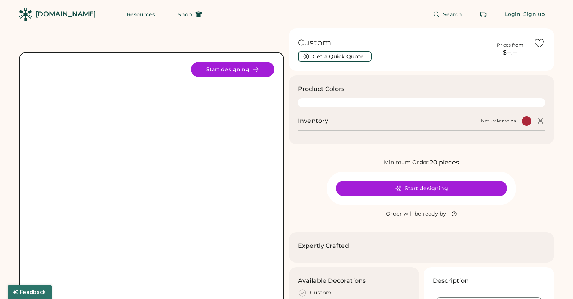 The image size is (573, 299). What do you see at coordinates (416, 214) in the screenshot?
I see `div: Order will be ready by` at bounding box center [416, 214].